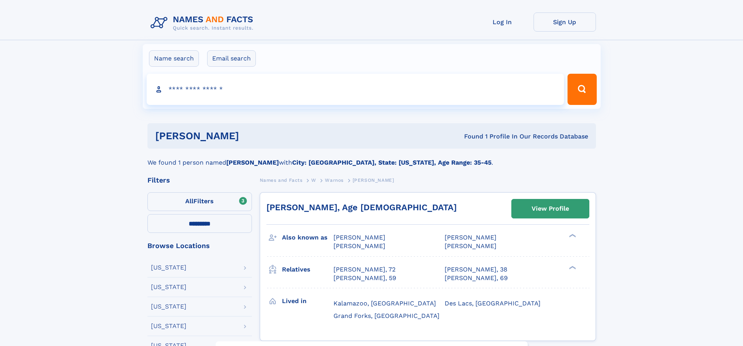  I want to click on label: Email search, so click(231, 59).